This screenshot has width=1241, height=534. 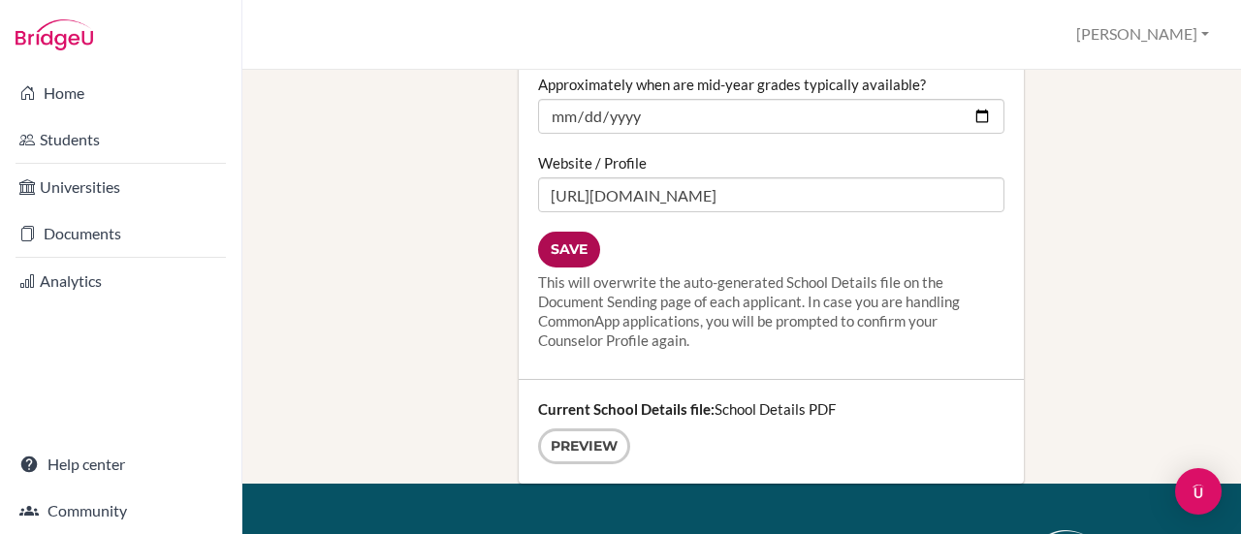 What do you see at coordinates (120, 511) in the screenshot?
I see `a: Community` at bounding box center [120, 511].